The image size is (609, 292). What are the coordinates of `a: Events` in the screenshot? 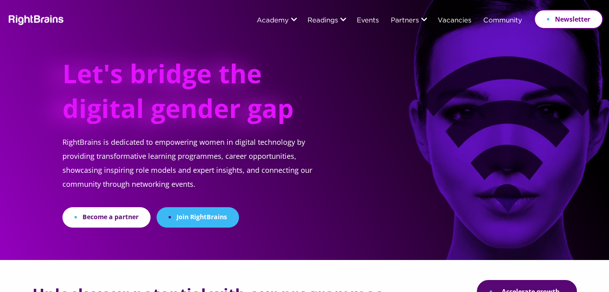 It's located at (368, 21).